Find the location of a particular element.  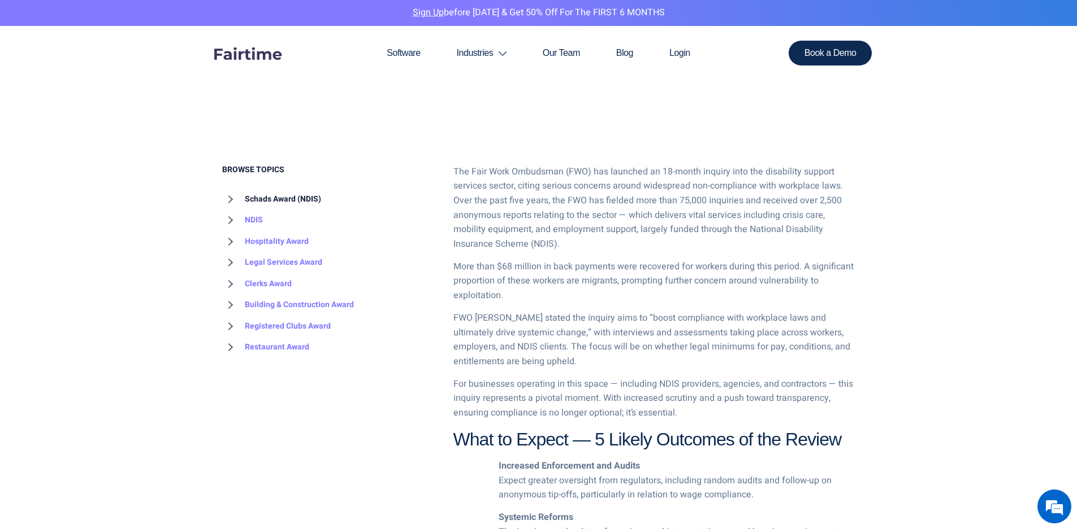

a: Blog is located at coordinates (624, 53).